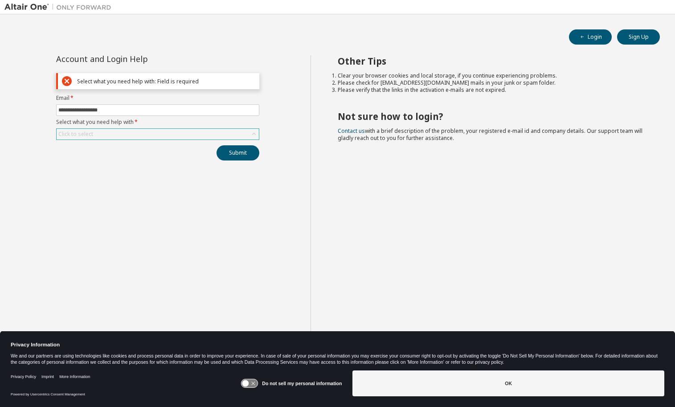  I want to click on li: Clear your browser cookies and local storage, if you continue experiencing problems., so click(491, 76).